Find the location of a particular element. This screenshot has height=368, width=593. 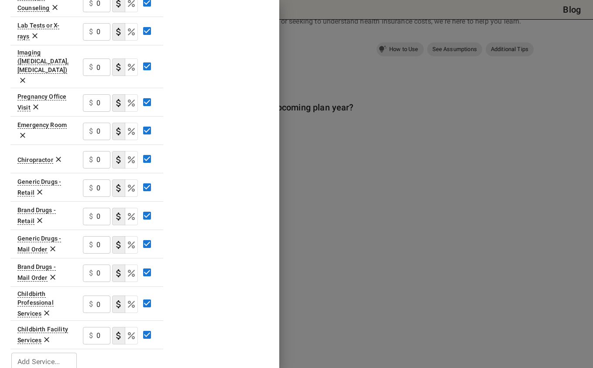

div: Professional services provided by doctors, midwives, and other healthcare providers during labor ... is located at coordinates (35, 304).